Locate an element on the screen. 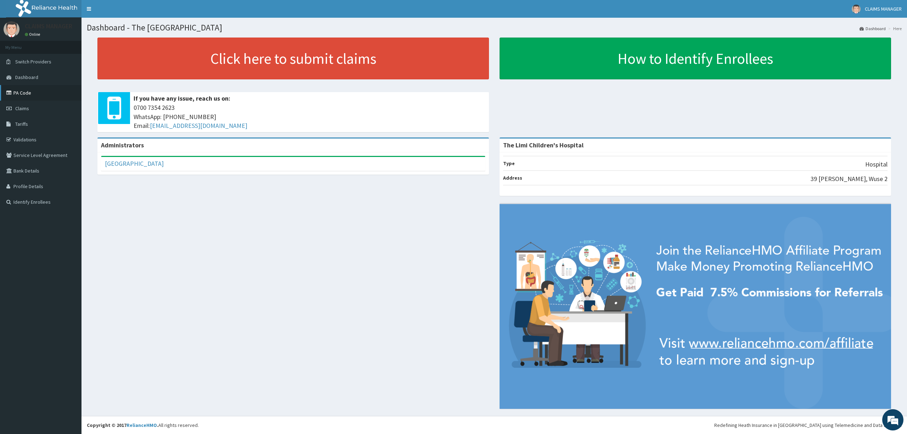  b: Address is located at coordinates (513, 178).